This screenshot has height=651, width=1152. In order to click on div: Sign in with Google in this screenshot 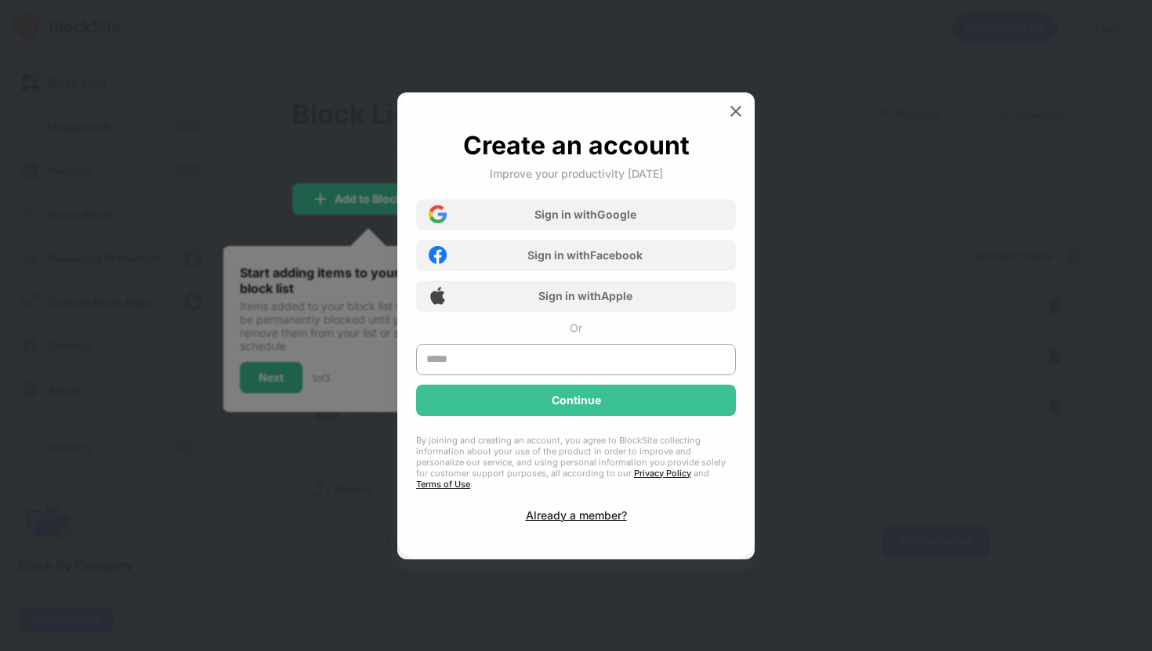, I will do `click(585, 214)`.